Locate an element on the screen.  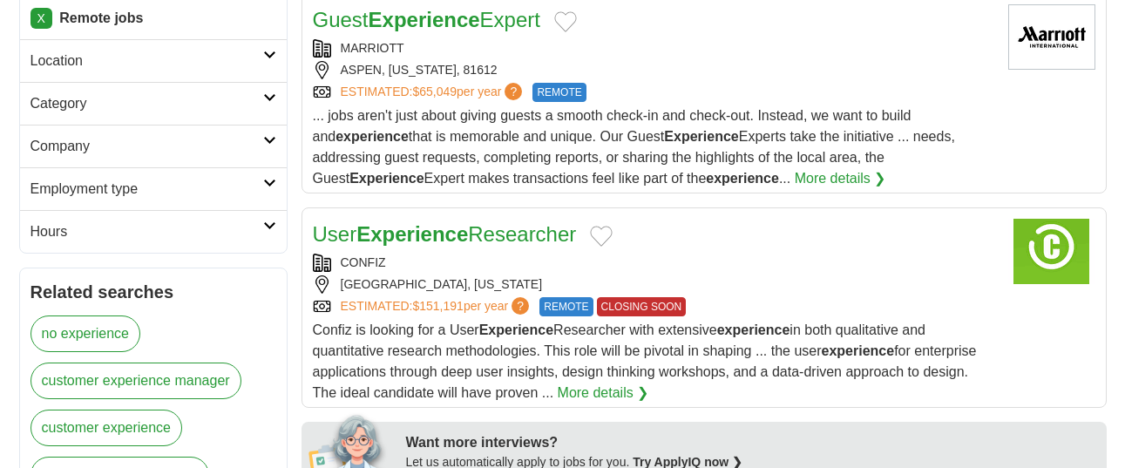
a: Location is located at coordinates (153, 60).